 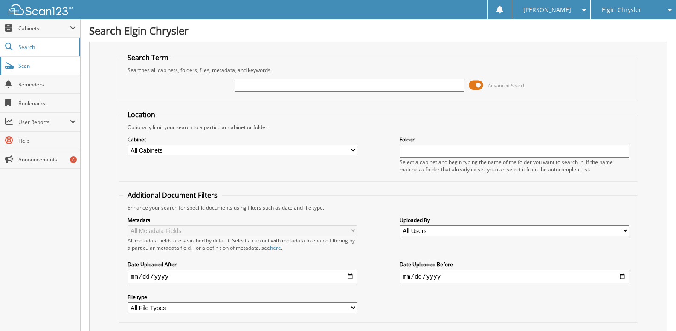 What do you see at coordinates (242, 297) in the screenshot?
I see `label: File type` at bounding box center [242, 297].